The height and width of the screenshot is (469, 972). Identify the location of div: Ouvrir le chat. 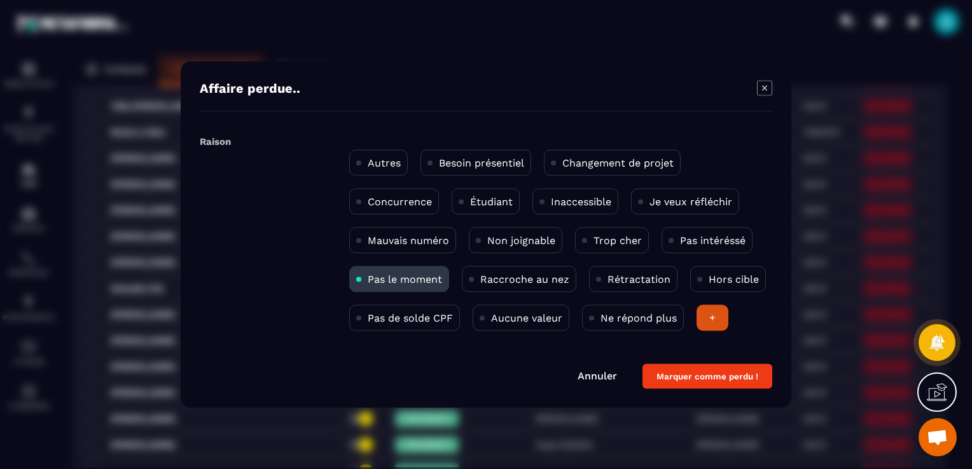
(938, 438).